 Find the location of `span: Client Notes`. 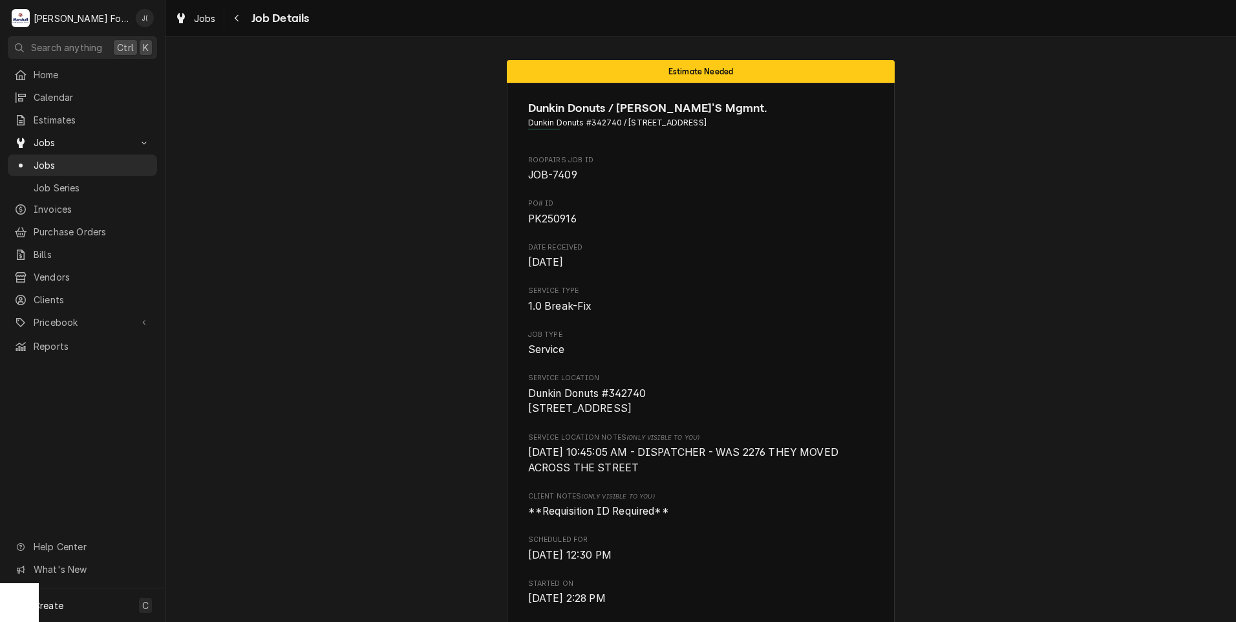

span: Client Notes is located at coordinates (701, 496).